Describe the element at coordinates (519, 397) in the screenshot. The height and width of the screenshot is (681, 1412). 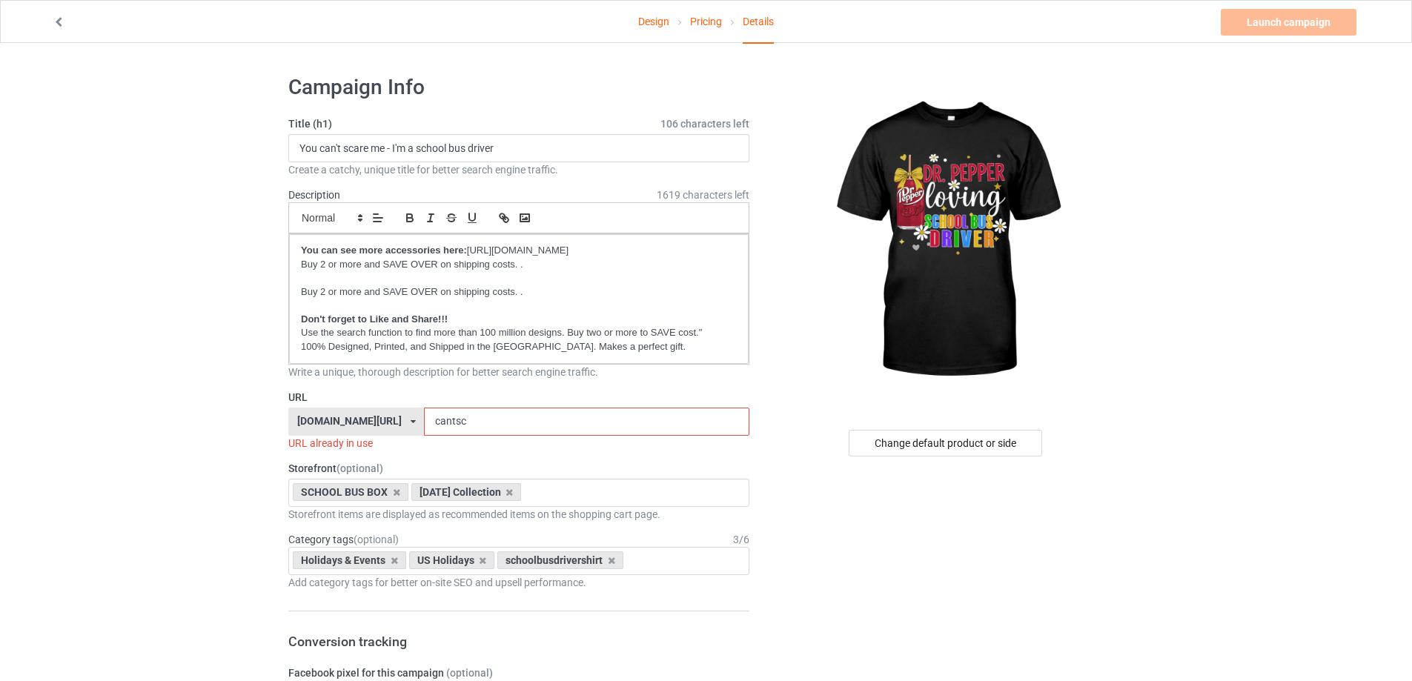
I see `label: URL` at that location.